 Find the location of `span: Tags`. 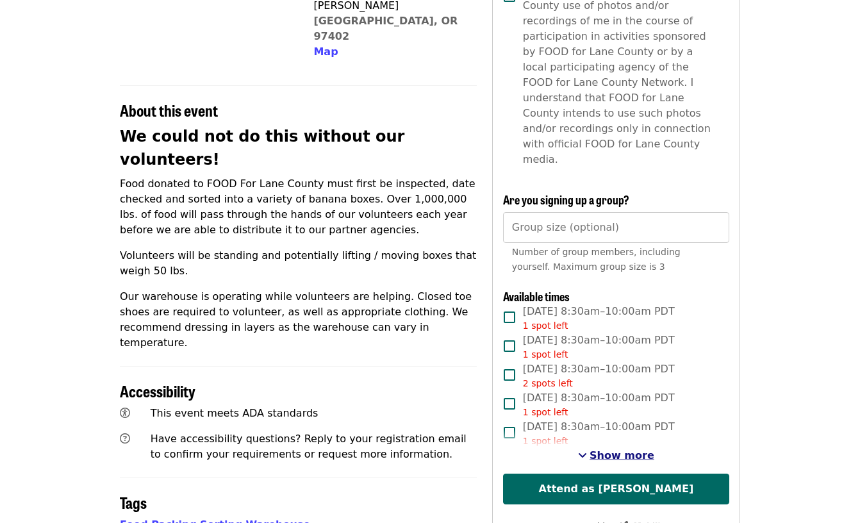

span: Tags is located at coordinates (133, 502).